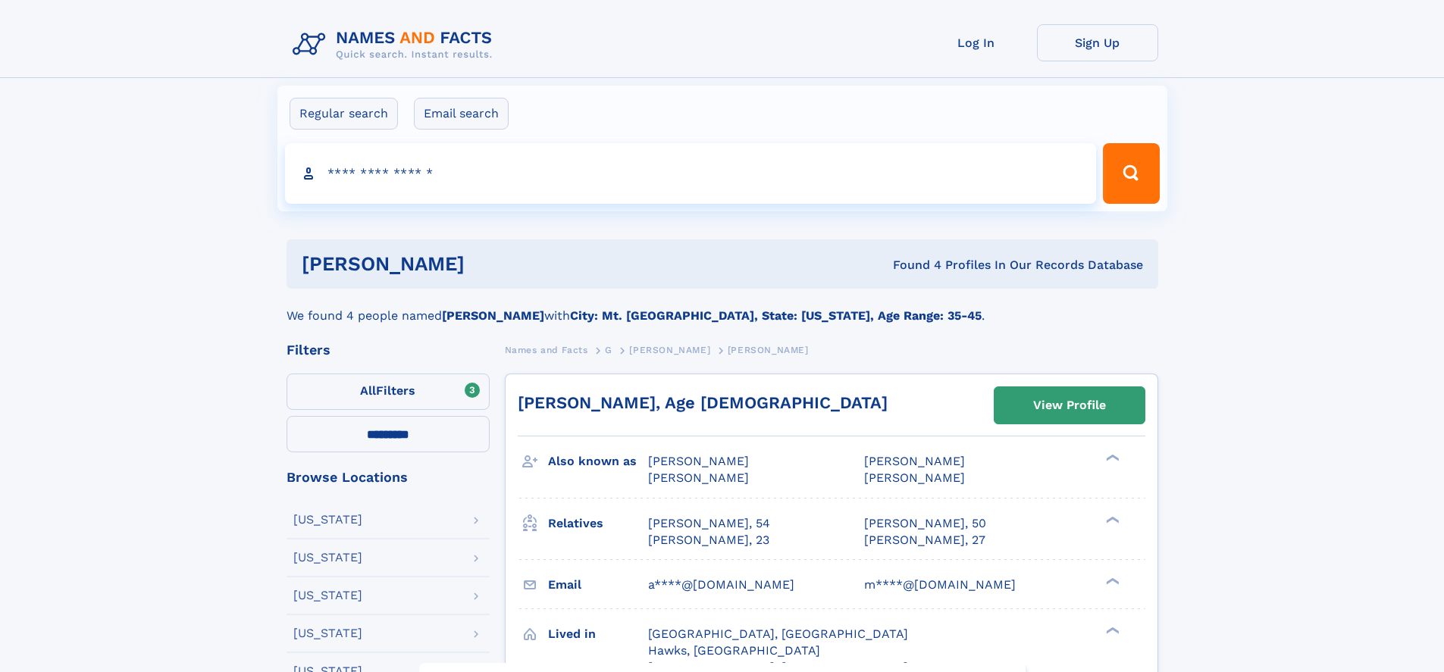  Describe the element at coordinates (609, 350) in the screenshot. I see `span: G` at that location.